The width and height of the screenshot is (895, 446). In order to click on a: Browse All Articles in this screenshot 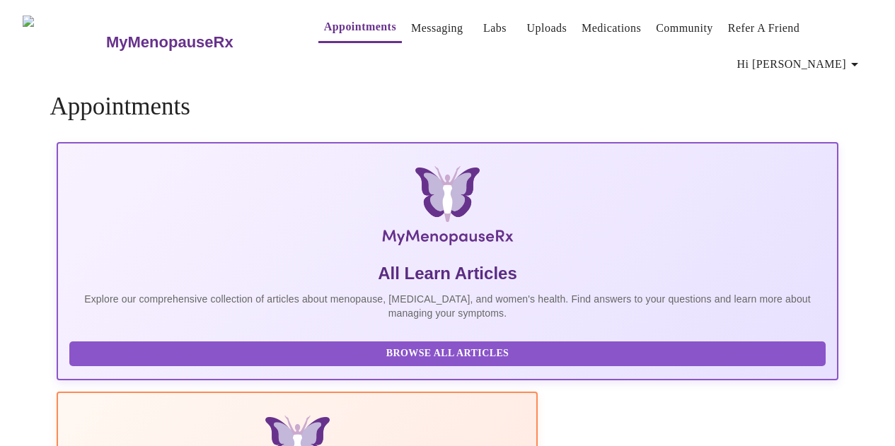, I will do `click(448, 352)`.